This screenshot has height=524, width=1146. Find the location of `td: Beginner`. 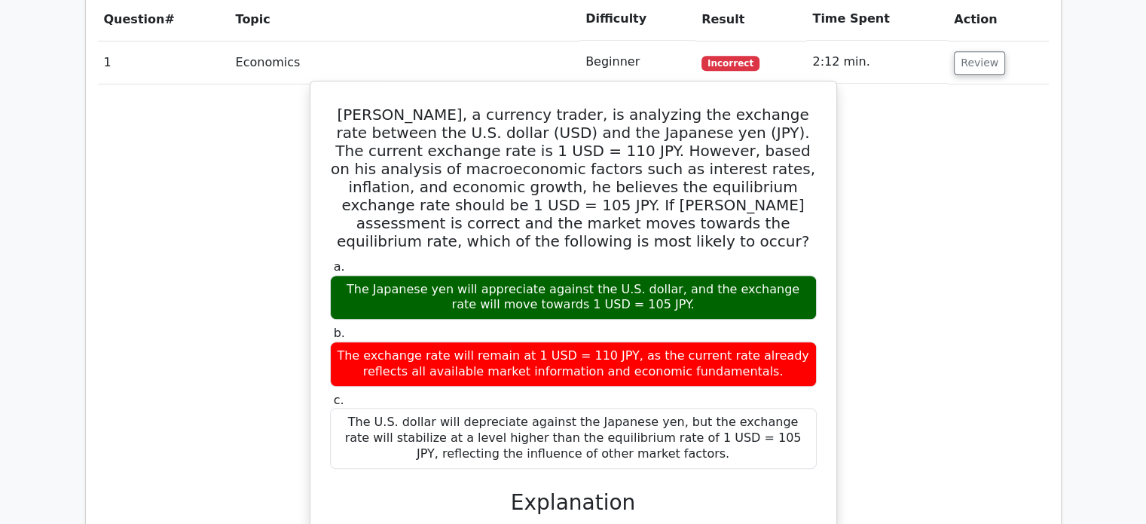

td: Beginner is located at coordinates (638, 62).